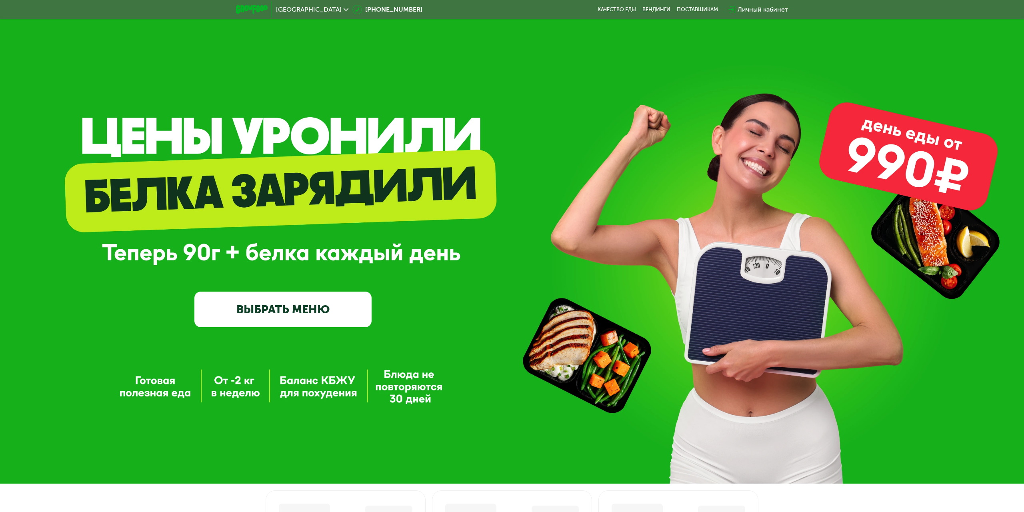 The height and width of the screenshot is (512, 1024). I want to click on div: Личный кабинет, so click(763, 10).